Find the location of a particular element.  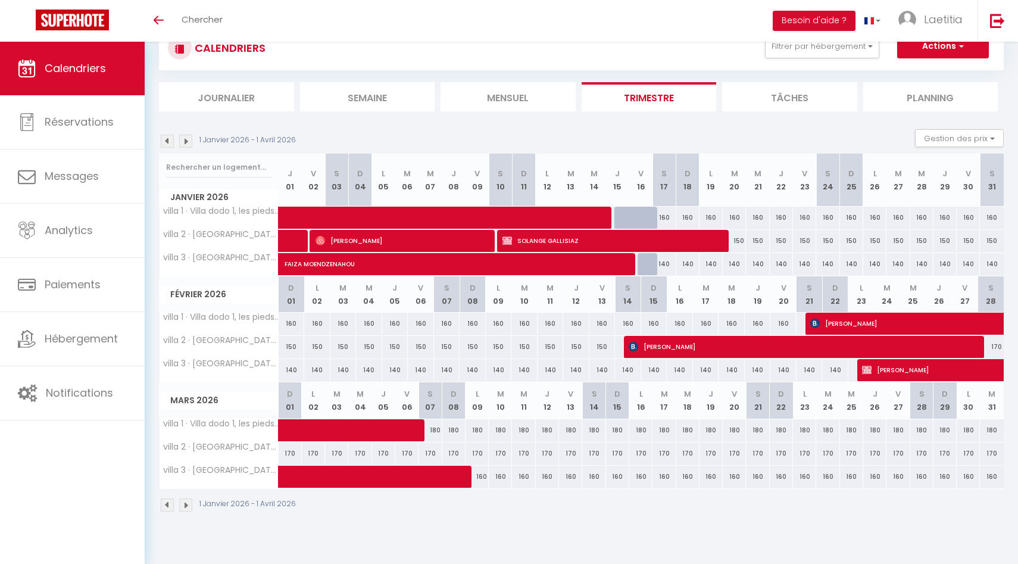

div: 170 is located at coordinates (991, 346).